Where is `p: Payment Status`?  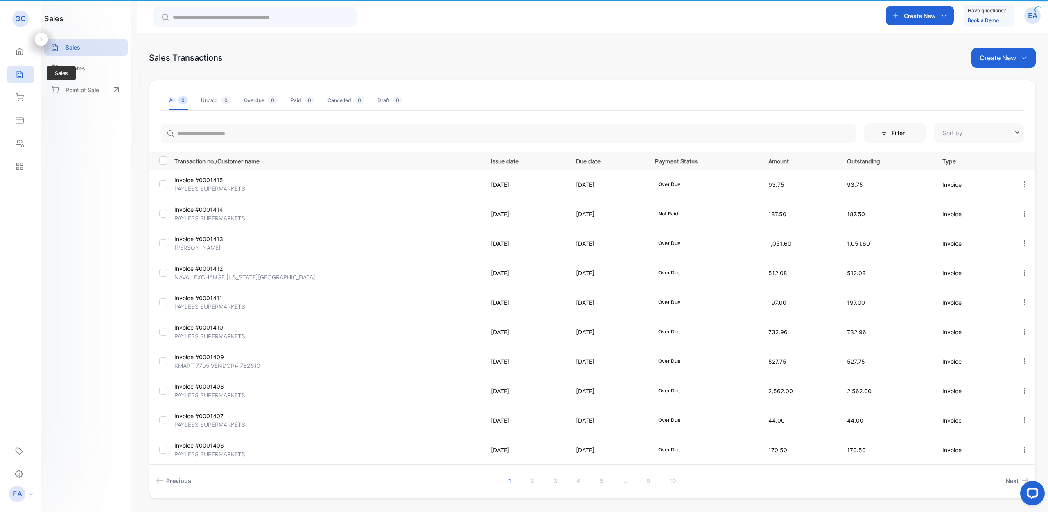
p: Payment Status is located at coordinates (703, 160).